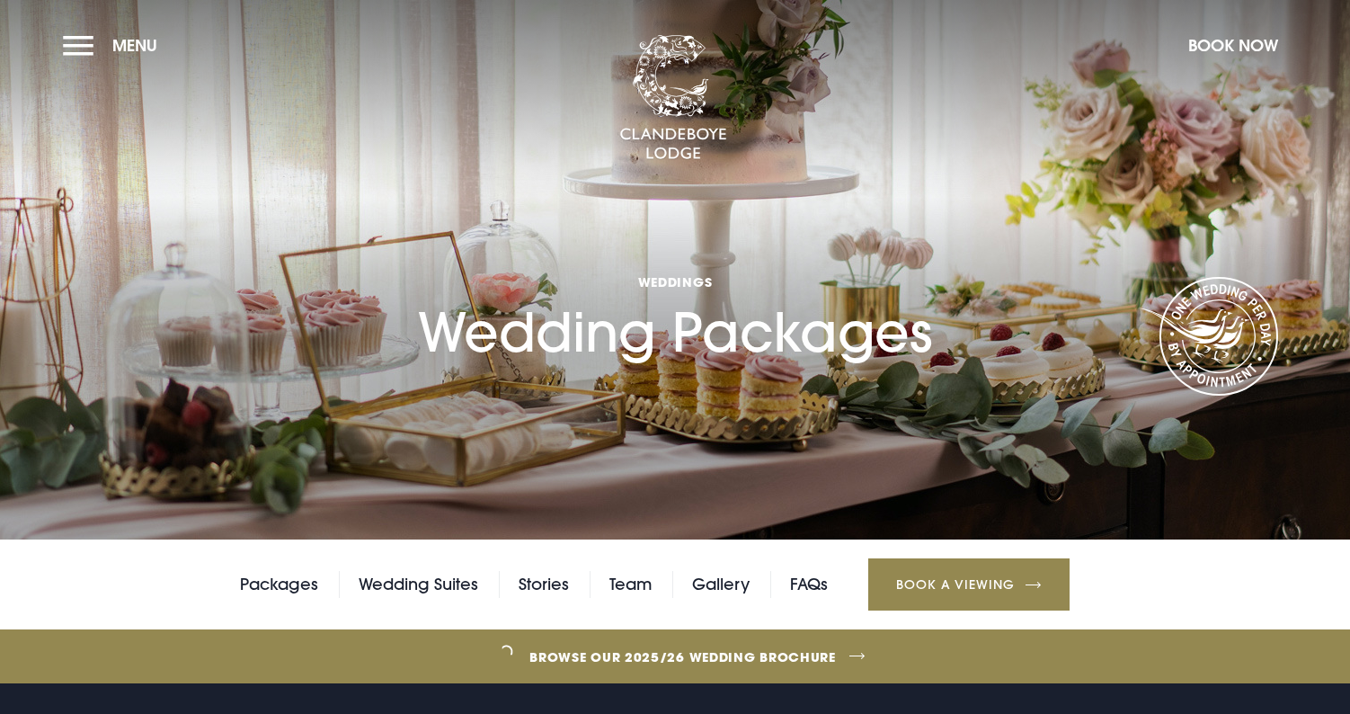  I want to click on span: Weddings, so click(675, 281).